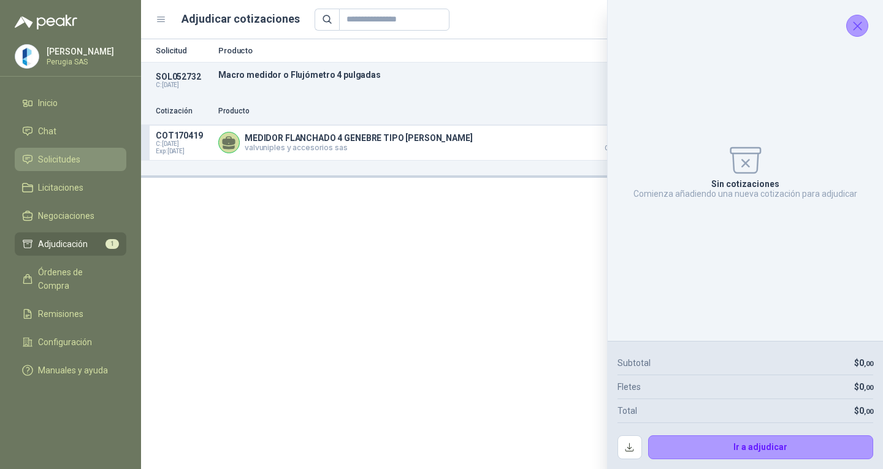 The width and height of the screenshot is (883, 469). Describe the element at coordinates (70, 370) in the screenshot. I see `a: Manuales y ayuda` at that location.